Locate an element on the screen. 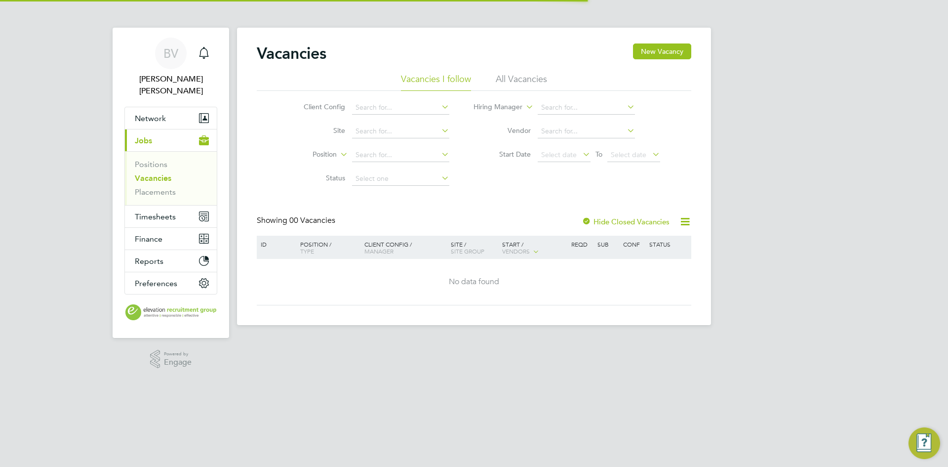 The image size is (948, 467). h2: Vacancies is located at coordinates (291, 53).